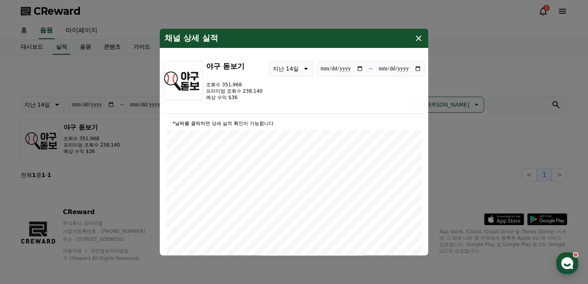  Describe the element at coordinates (78, 233) in the screenshot. I see `span: 대화` at that location.